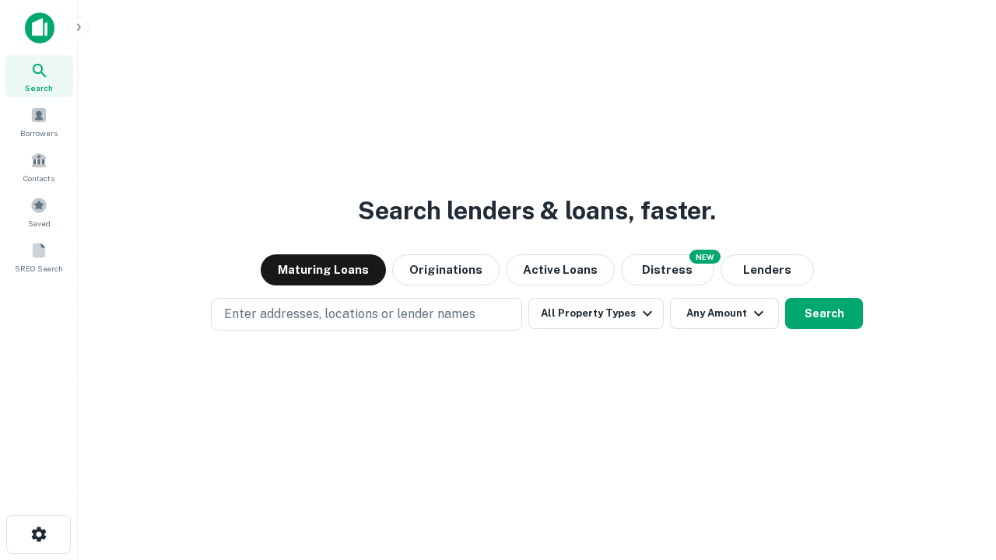 This screenshot has height=560, width=996. Describe the element at coordinates (39, 268) in the screenshot. I see `span: SREO Search` at that location.